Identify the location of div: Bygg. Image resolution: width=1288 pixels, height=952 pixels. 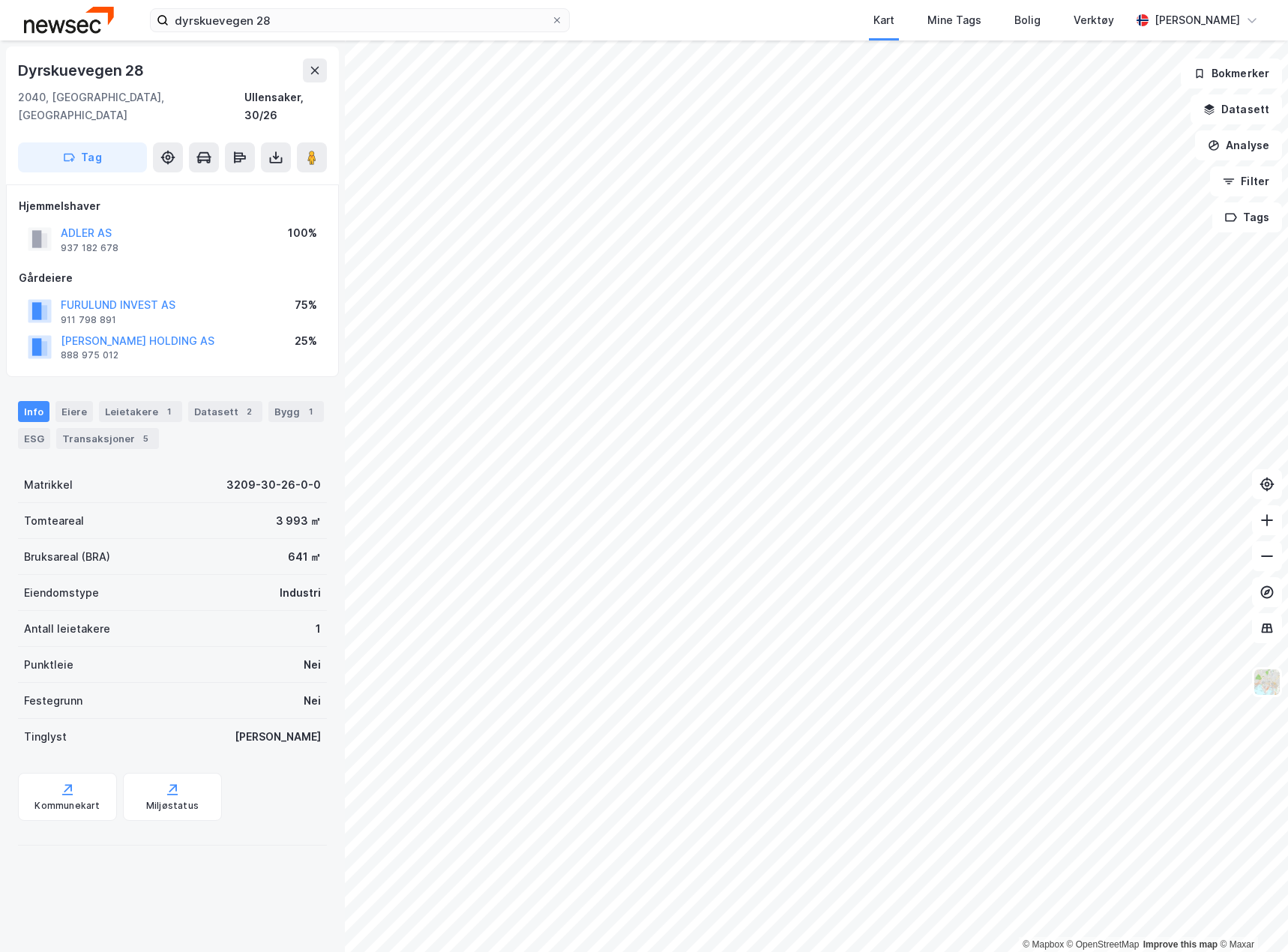
(297, 412).